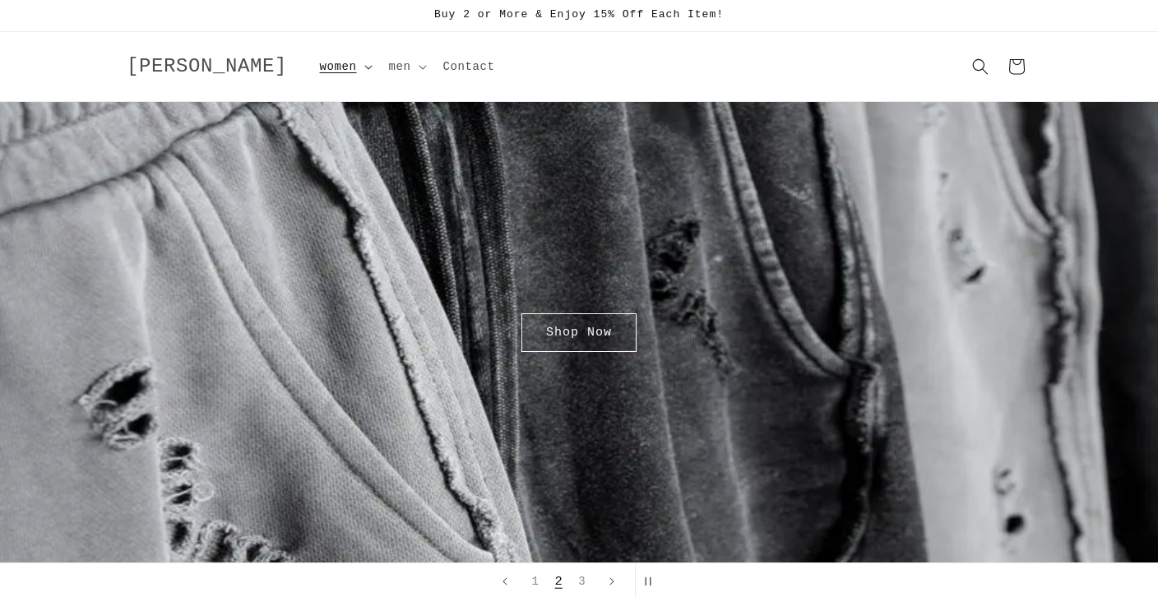 The image size is (1158, 597). I want to click on span: Buy 2 or More & Enjoy 15% Off Each Item!, so click(579, 14).